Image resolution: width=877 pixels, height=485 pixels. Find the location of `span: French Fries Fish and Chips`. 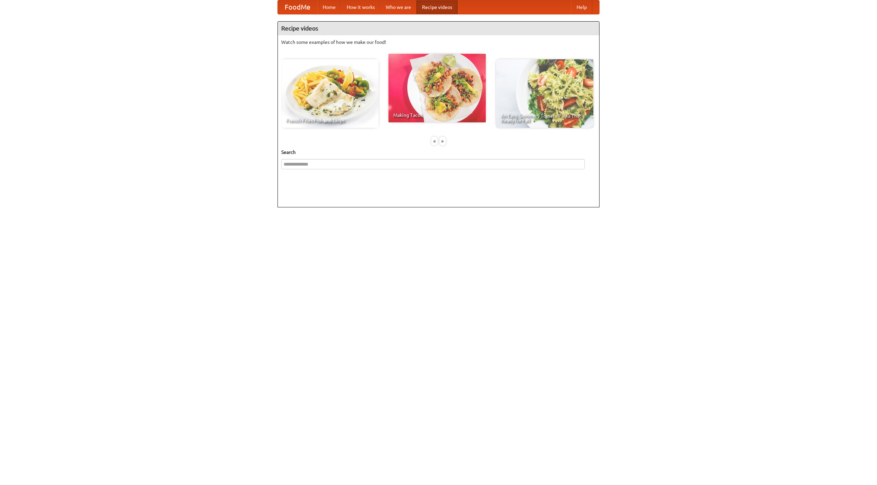

span: French Fries Fish and Chips is located at coordinates (330, 121).